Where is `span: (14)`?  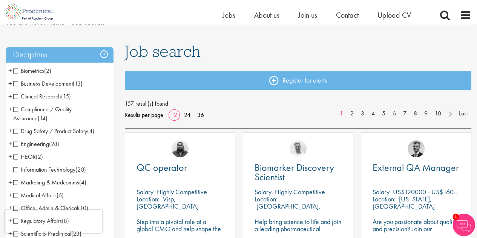
span: (14) is located at coordinates (43, 118).